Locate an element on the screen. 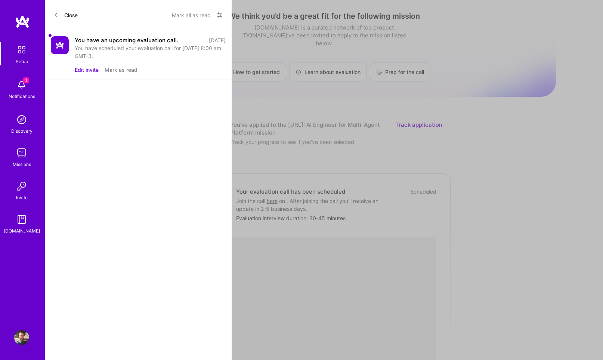 The width and height of the screenshot is (603, 360). div: Missions is located at coordinates (22, 164).